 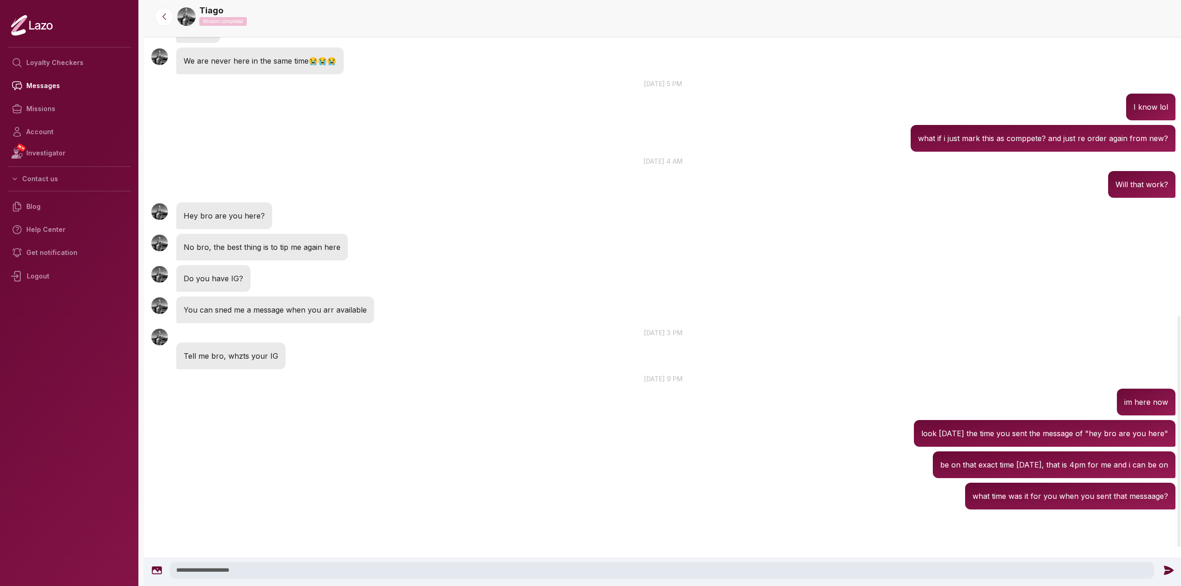 I want to click on a: Messages, so click(x=69, y=86).